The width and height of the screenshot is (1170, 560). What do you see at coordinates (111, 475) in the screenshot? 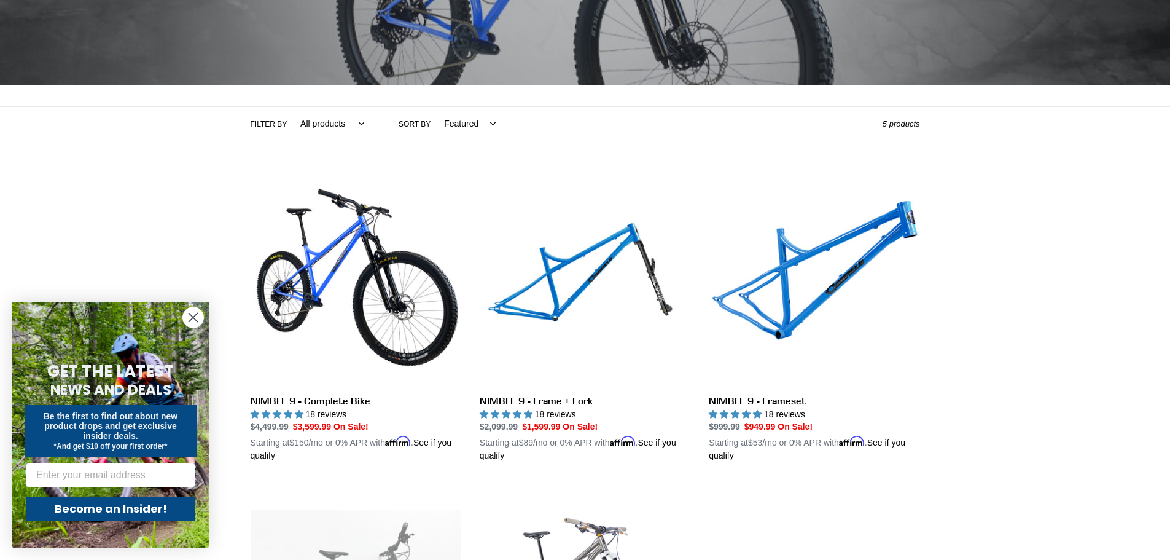
I see `input: Enter your email address` at bounding box center [111, 475].